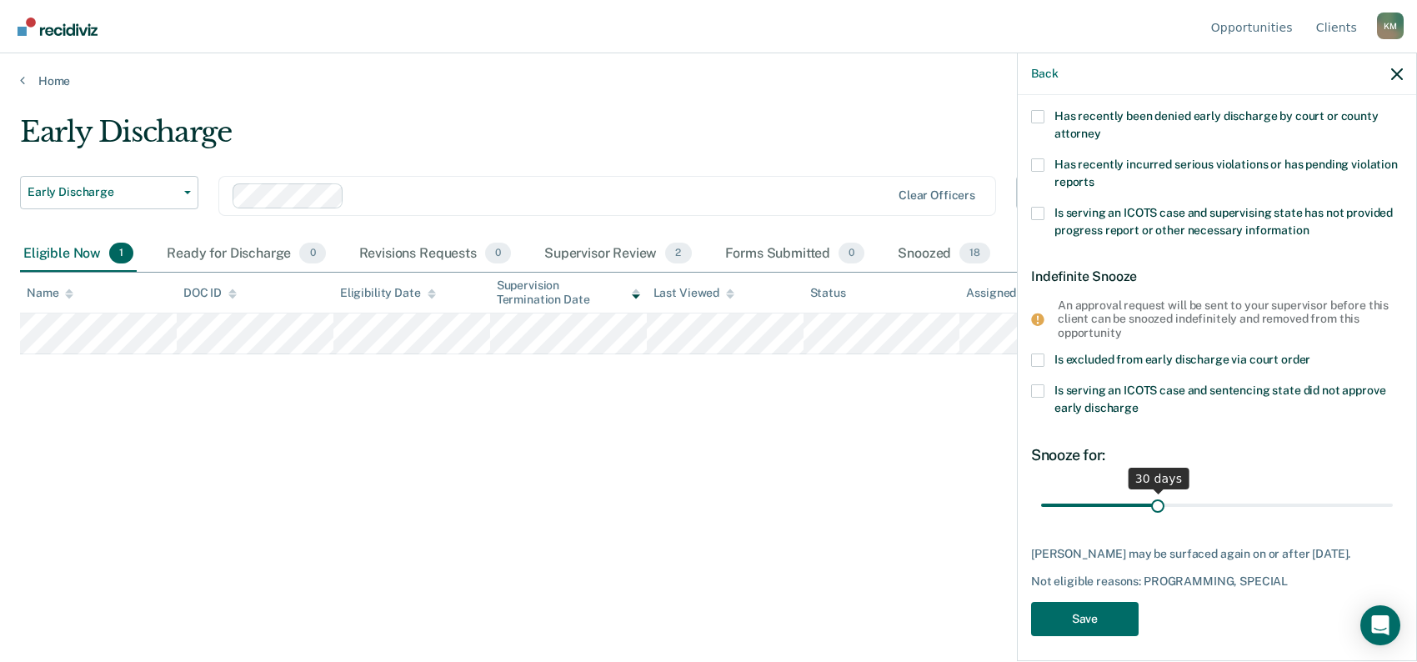  Describe the element at coordinates (974, 253) in the screenshot. I see `span: 18` at that location.